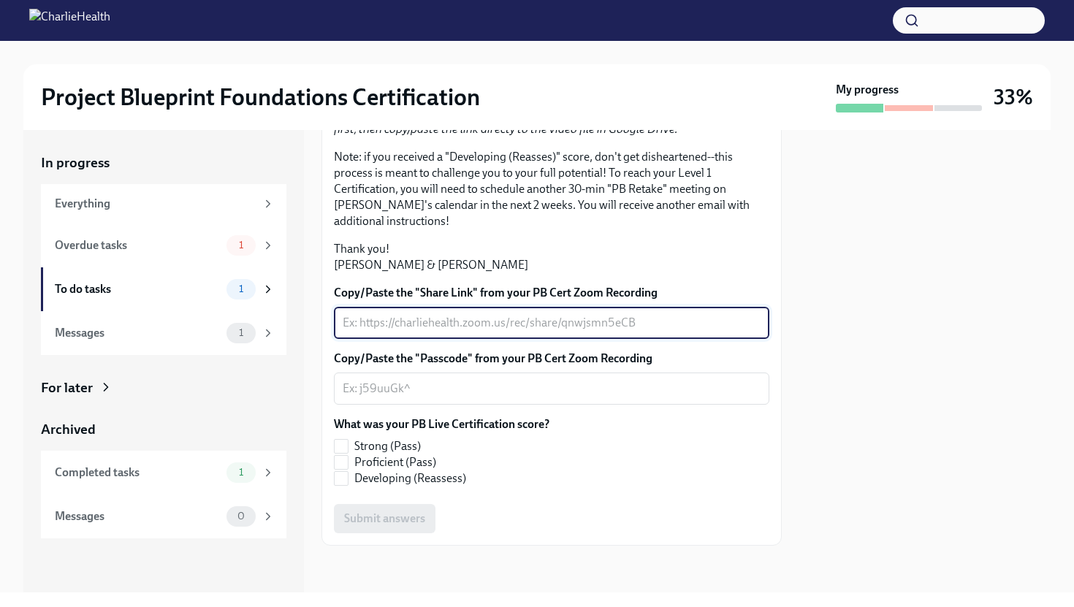 The height and width of the screenshot is (607, 1074). What do you see at coordinates (395, 463) in the screenshot?
I see `span: Proficient (Pass)` at bounding box center [395, 463].